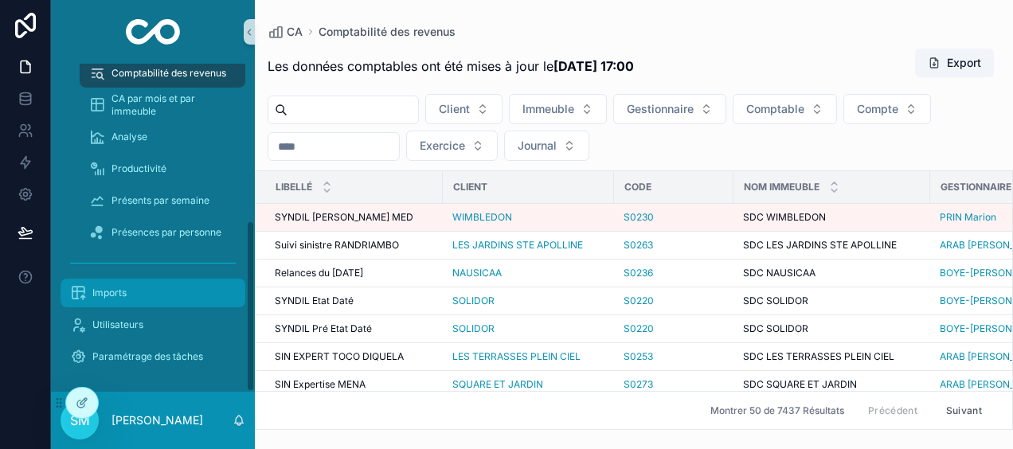 Image resolution: width=1013 pixels, height=449 pixels. Describe the element at coordinates (968, 217) in the screenshot. I see `a: PRIN Marion` at that location.